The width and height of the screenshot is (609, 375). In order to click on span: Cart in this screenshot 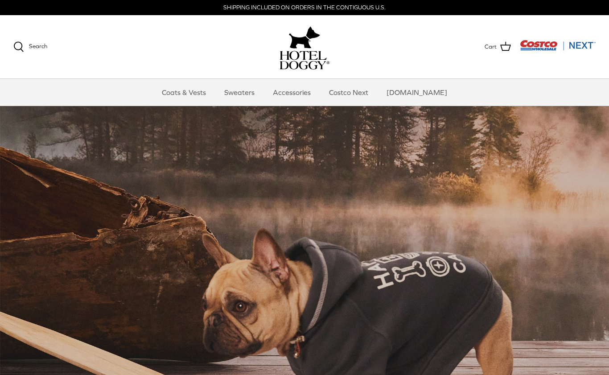, I will do `click(490, 47)`.